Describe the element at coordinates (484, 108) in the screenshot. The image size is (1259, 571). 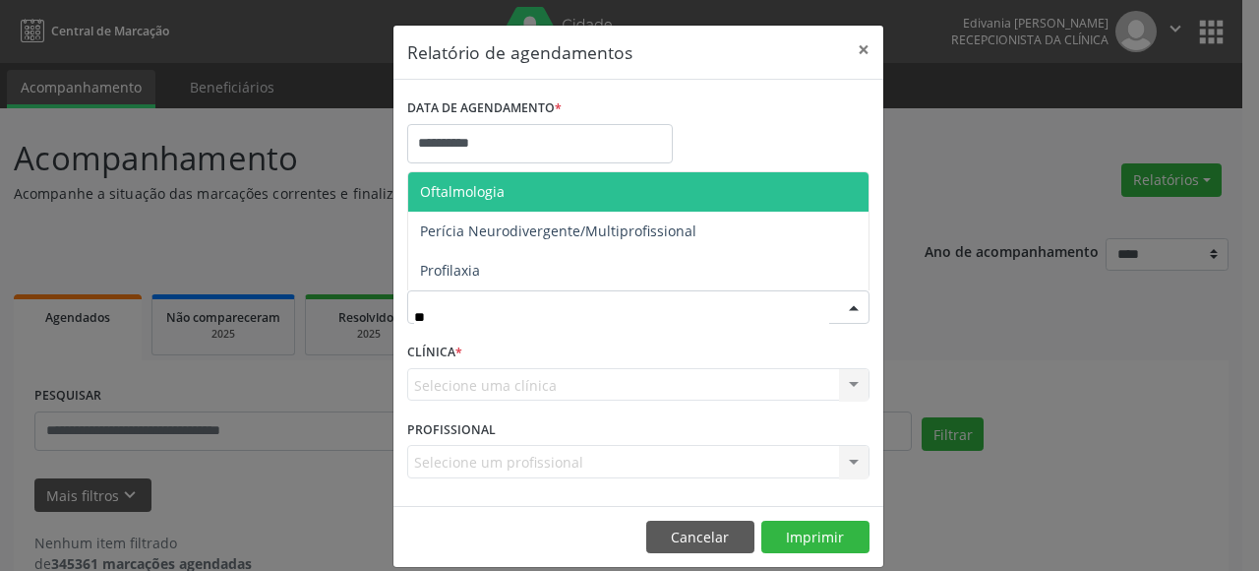
I see `label: DATA DE AGENDAMENTO` at that location.